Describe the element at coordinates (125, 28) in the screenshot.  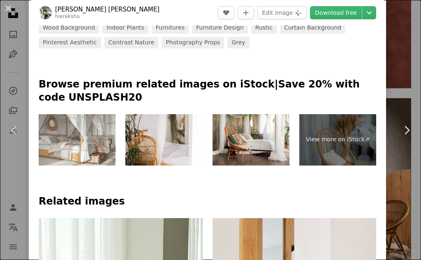
I see `a: indoor plants` at that location.